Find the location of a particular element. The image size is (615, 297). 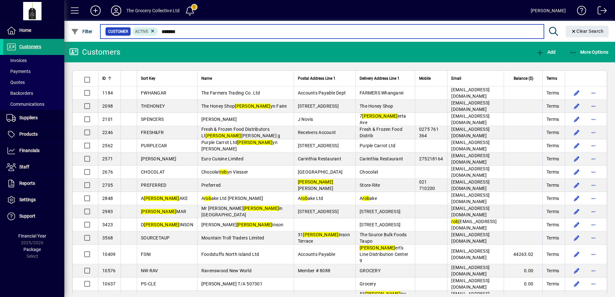

span: Accounts Payable is located at coordinates (317, 255).